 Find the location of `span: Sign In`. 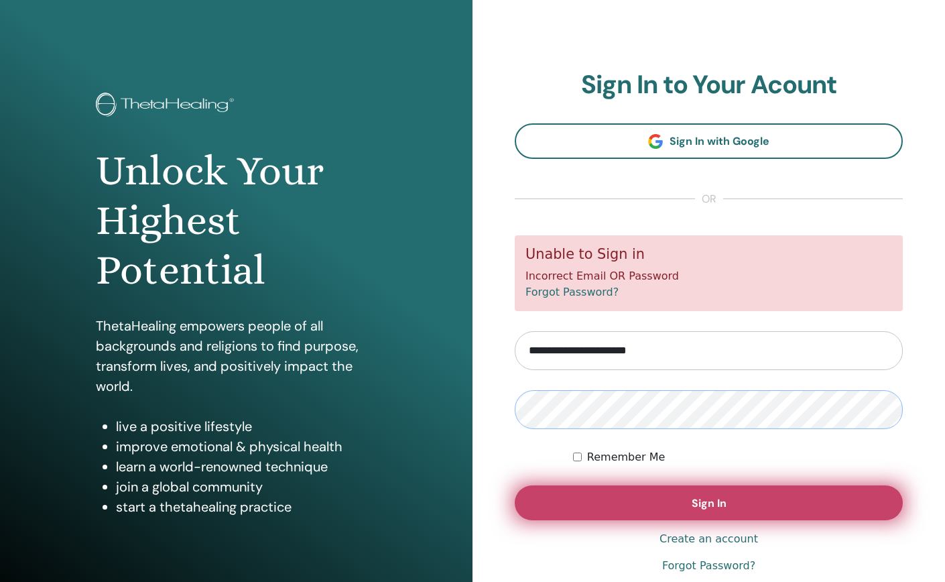

span: Sign In is located at coordinates (709, 503).